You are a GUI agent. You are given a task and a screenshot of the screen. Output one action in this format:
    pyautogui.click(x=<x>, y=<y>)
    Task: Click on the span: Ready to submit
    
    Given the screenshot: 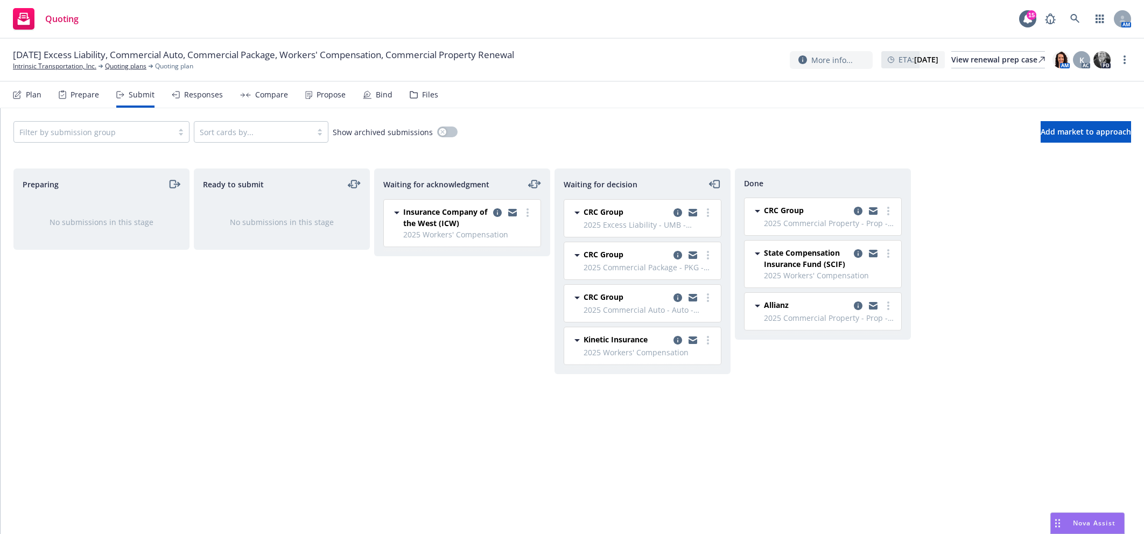 What is the action you would take?
    pyautogui.click(x=233, y=184)
    